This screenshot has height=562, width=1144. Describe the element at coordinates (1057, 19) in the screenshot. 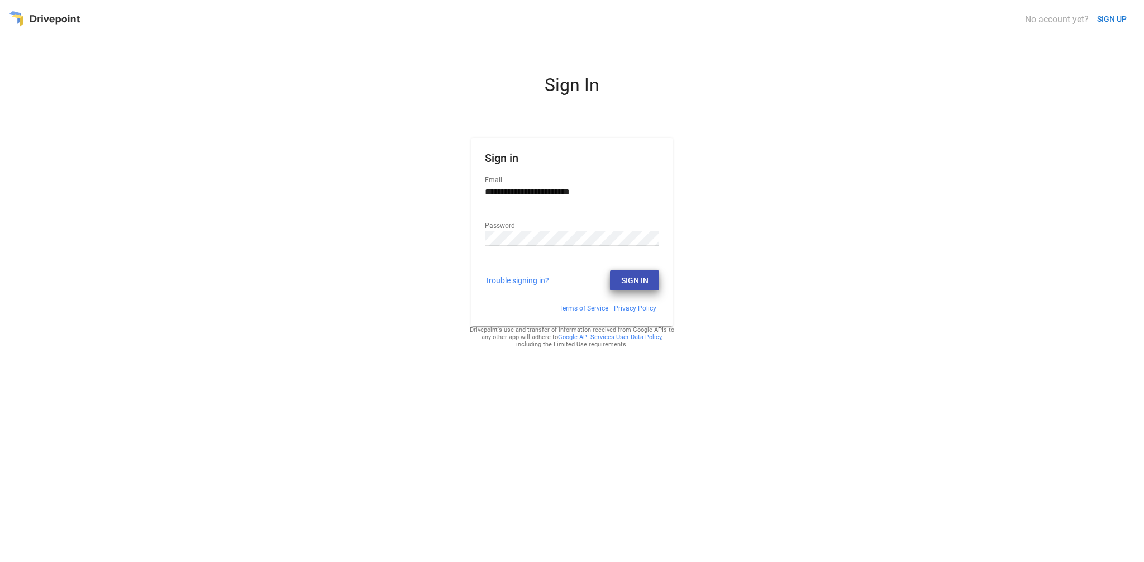

I see `div: No account yet?` at that location.